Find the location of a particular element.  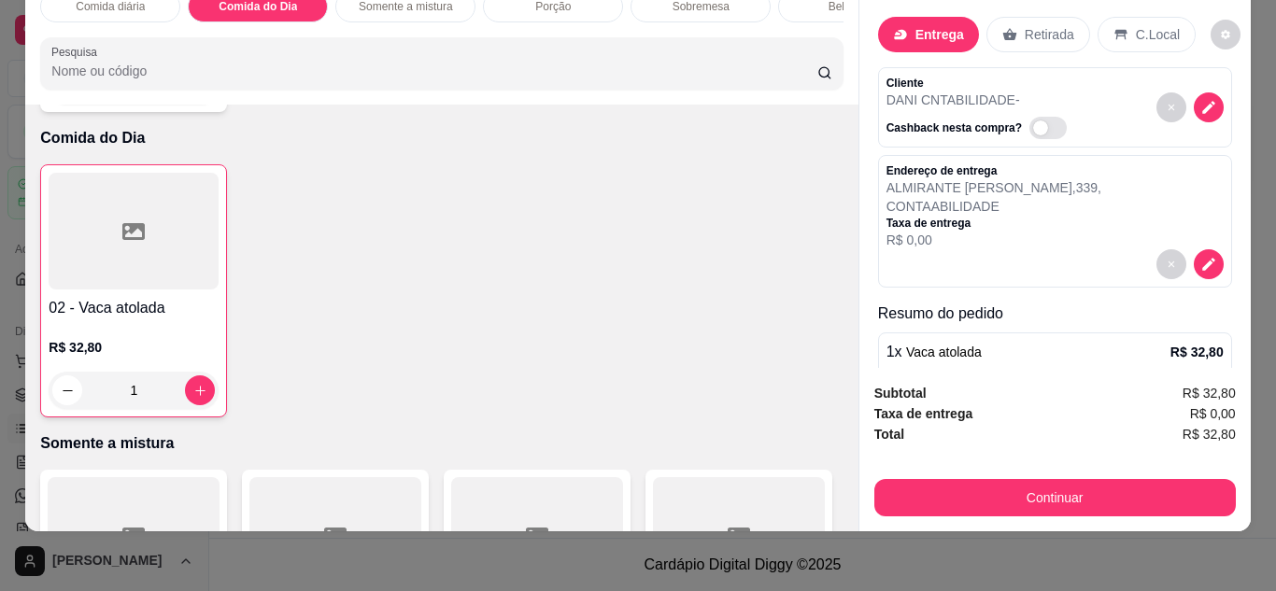

strong: Taxa de entrega is located at coordinates (924, 414).